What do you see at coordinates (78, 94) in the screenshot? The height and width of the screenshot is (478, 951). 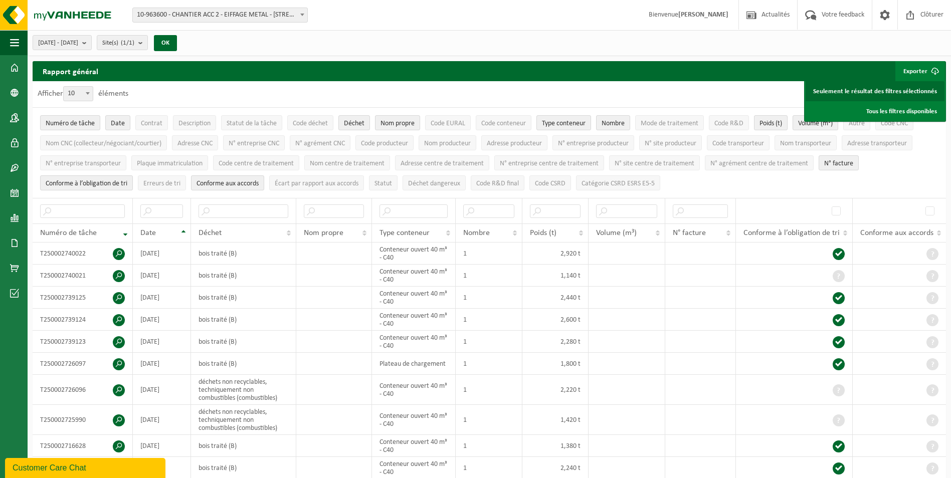 I see `span: 10` at bounding box center [78, 94].